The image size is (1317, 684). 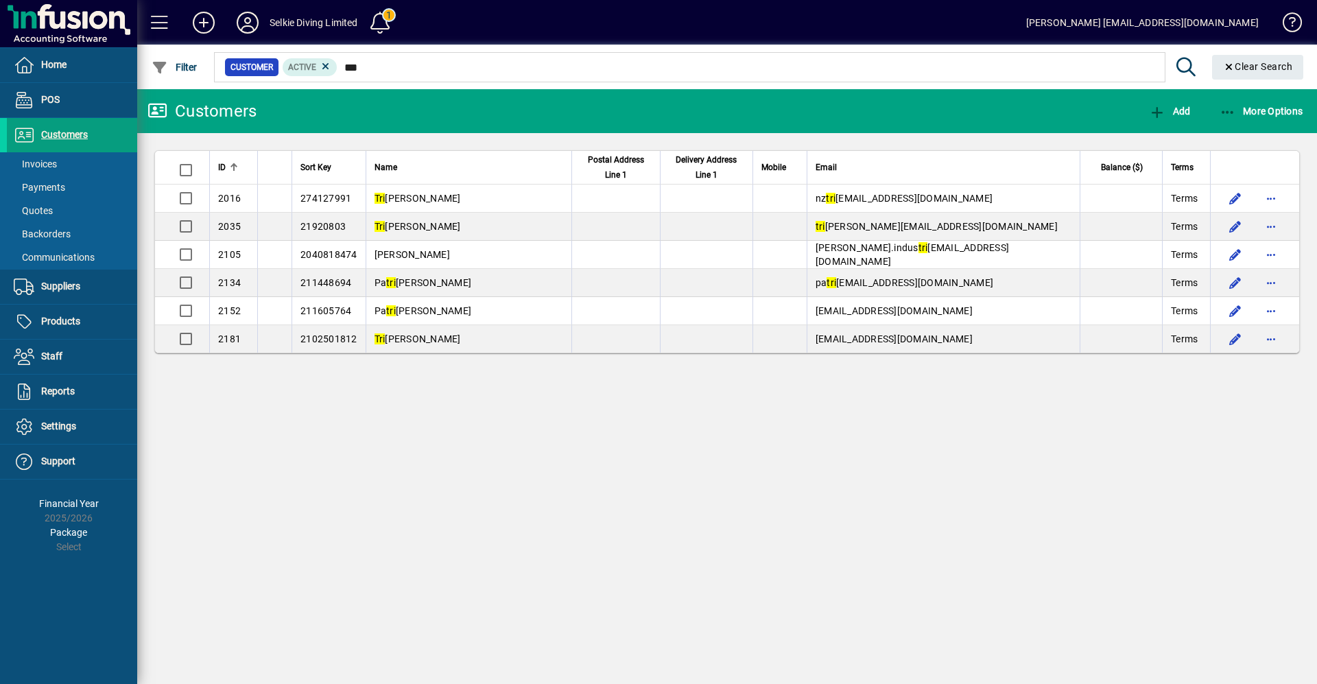 What do you see at coordinates (1122, 167) in the screenshot?
I see `span: Balance ($)` at bounding box center [1122, 167].